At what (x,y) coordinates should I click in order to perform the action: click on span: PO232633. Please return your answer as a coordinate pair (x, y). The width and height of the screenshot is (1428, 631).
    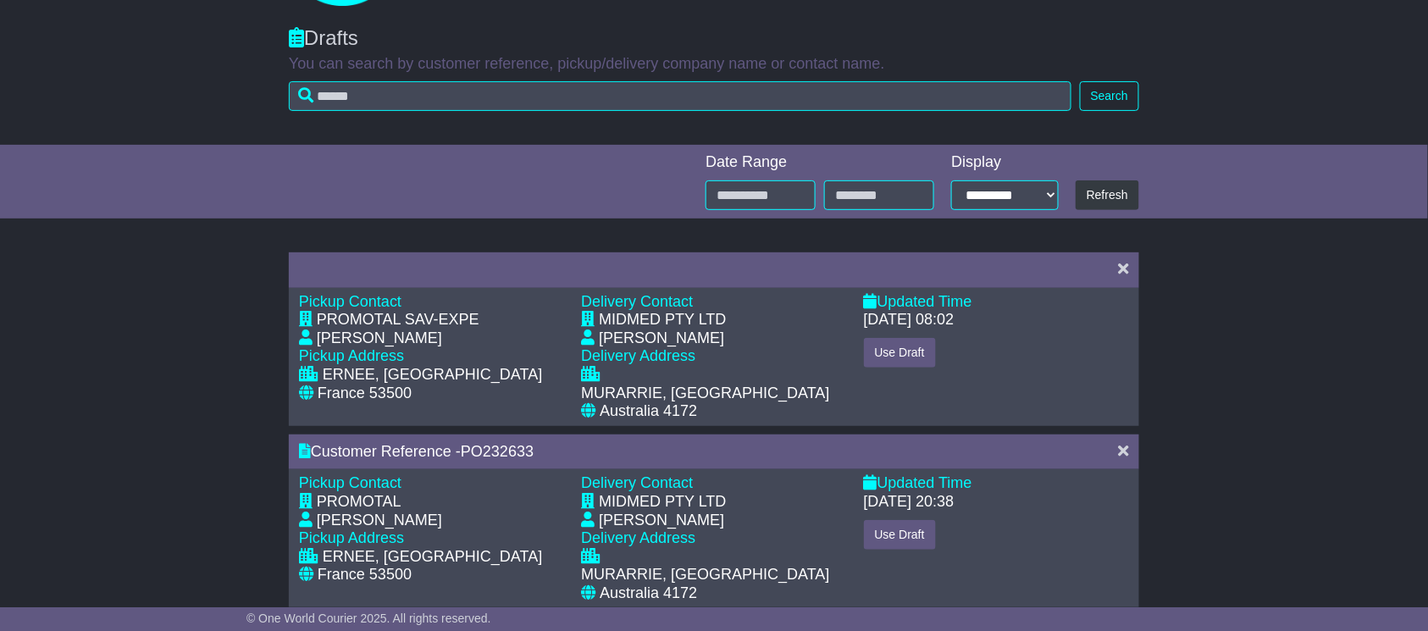
    Looking at the image, I should click on (497, 451).